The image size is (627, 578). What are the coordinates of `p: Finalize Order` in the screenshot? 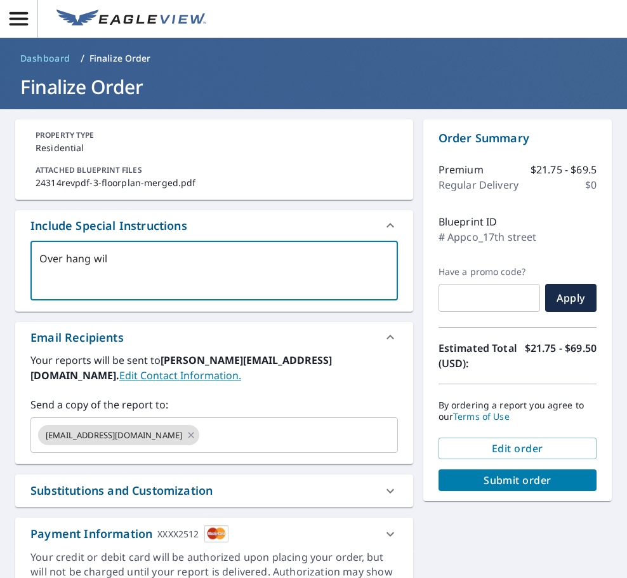 It's located at (120, 58).